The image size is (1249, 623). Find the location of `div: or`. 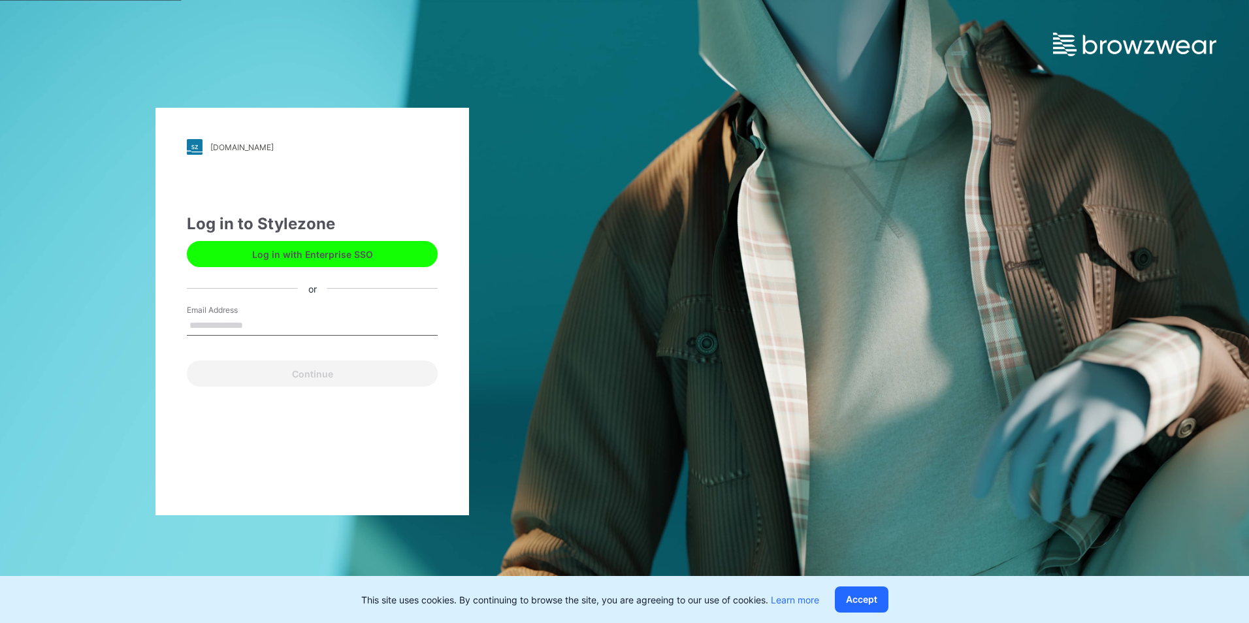

div: or is located at coordinates (312, 288).